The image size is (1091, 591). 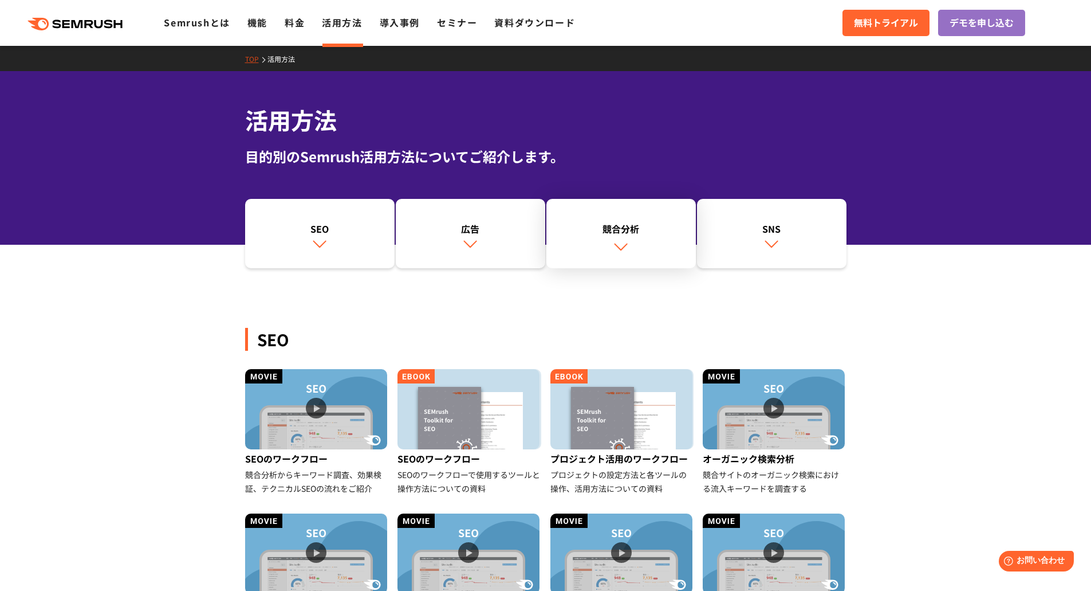 What do you see at coordinates (196, 22) in the screenshot?
I see `a: Semrushとは` at bounding box center [196, 22].